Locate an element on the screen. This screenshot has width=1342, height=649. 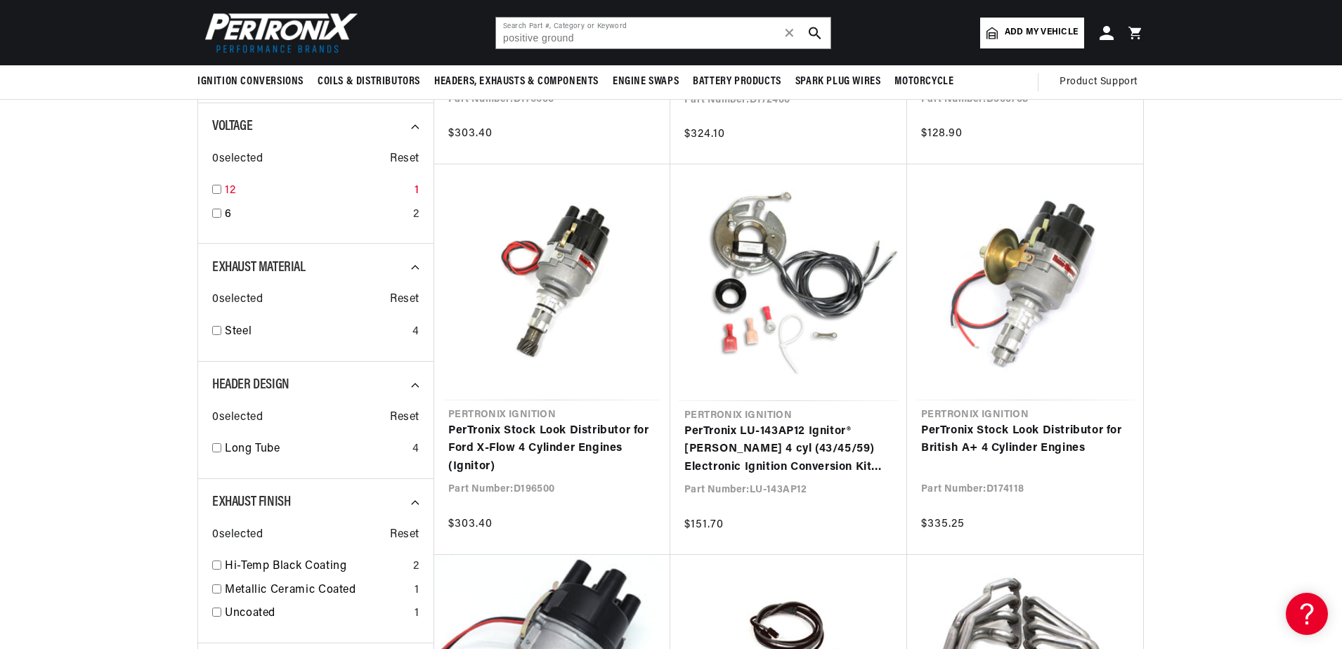
summary: Headers, Exhausts & Components is located at coordinates (516, 81).